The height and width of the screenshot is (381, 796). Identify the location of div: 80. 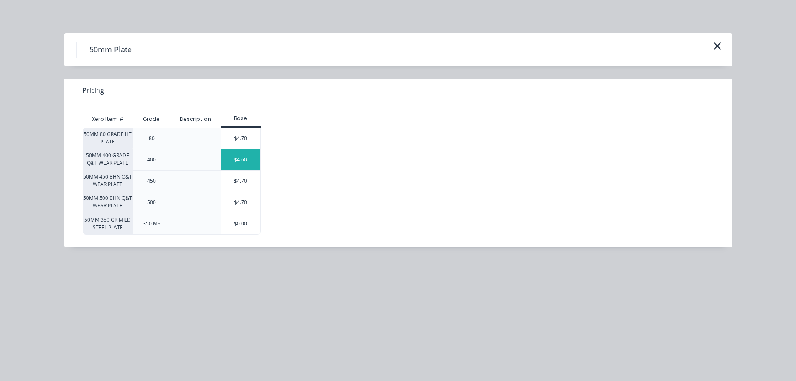
(152, 138).